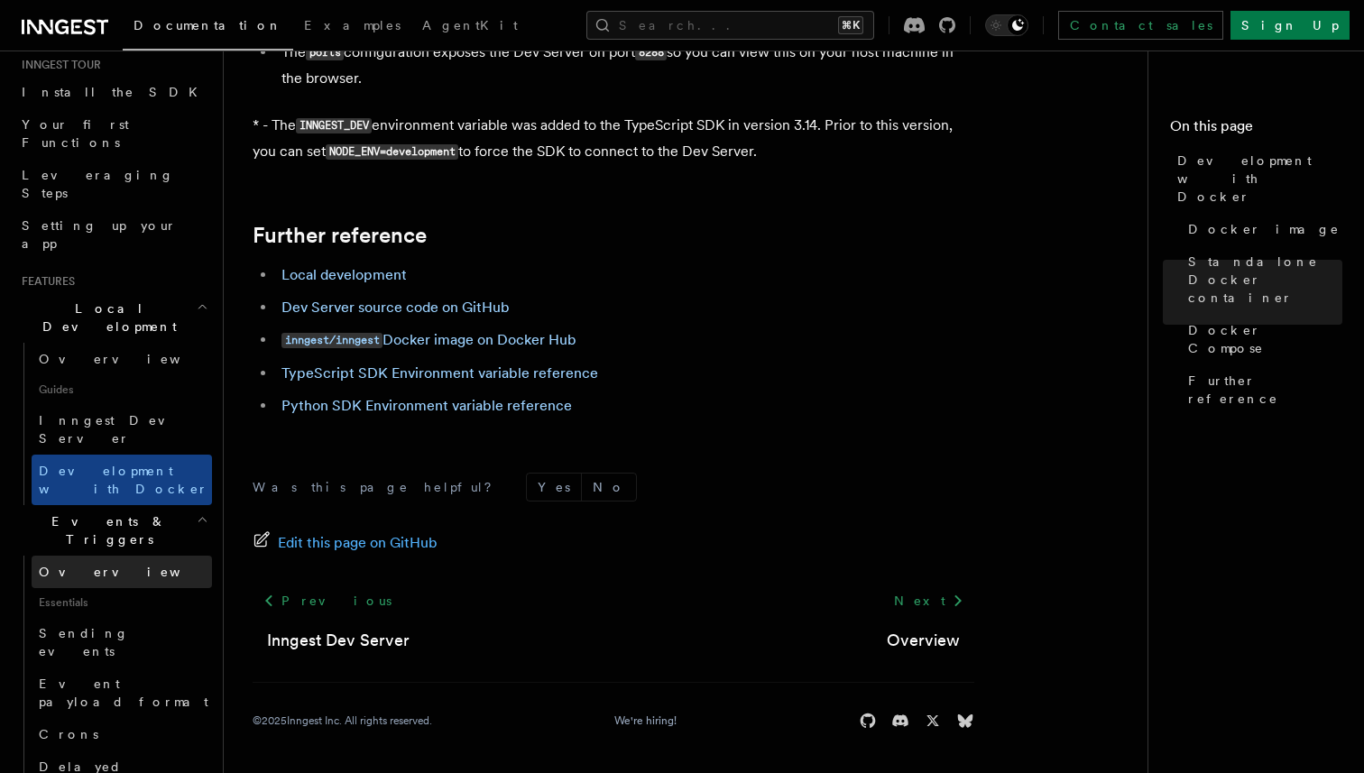 The height and width of the screenshot is (773, 1364). I want to click on span: Docker Compose, so click(1265, 339).